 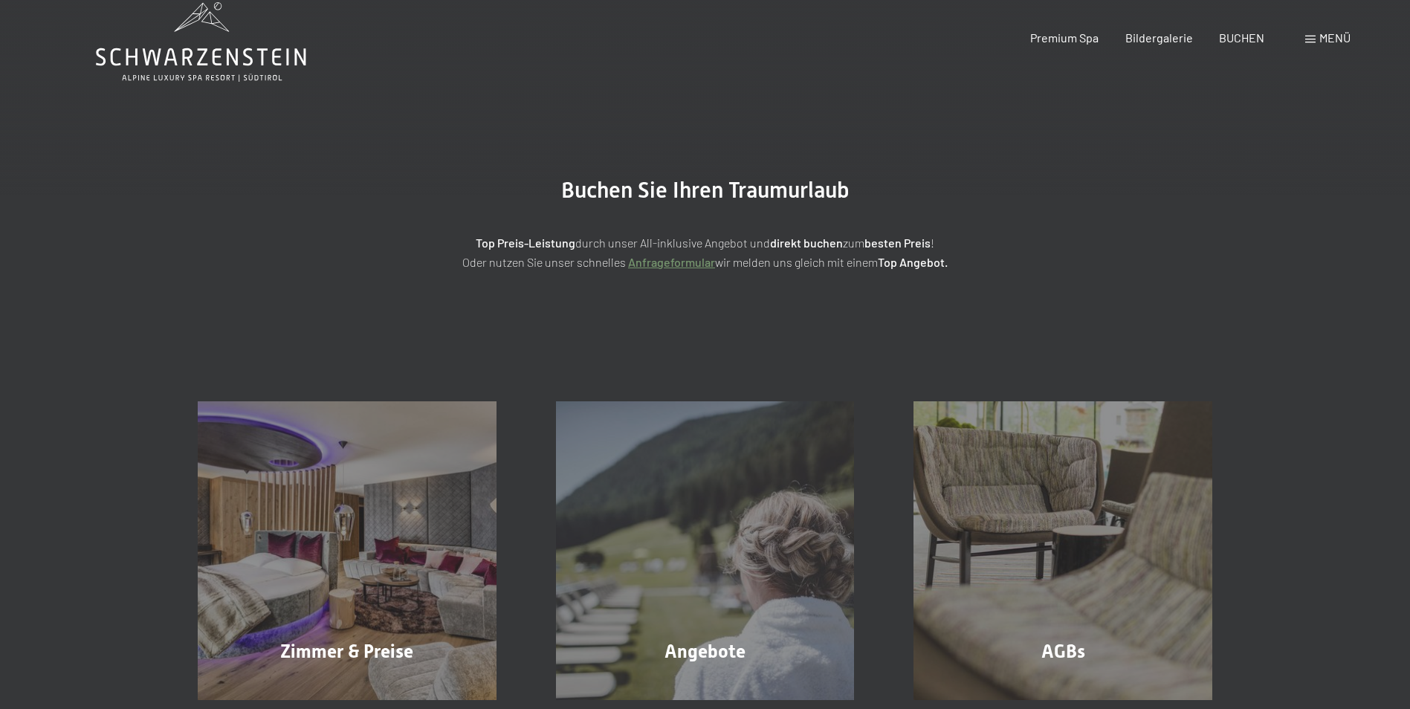 I want to click on strong: besten Preis, so click(x=897, y=242).